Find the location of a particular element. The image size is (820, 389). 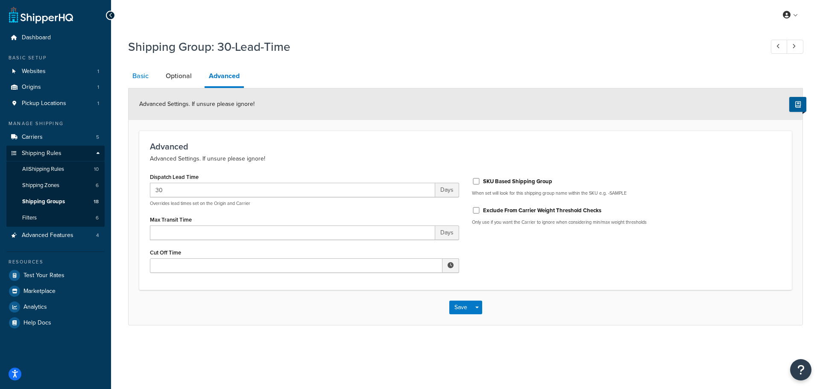

label: SKU Based Shipping Group is located at coordinates (518, 182).